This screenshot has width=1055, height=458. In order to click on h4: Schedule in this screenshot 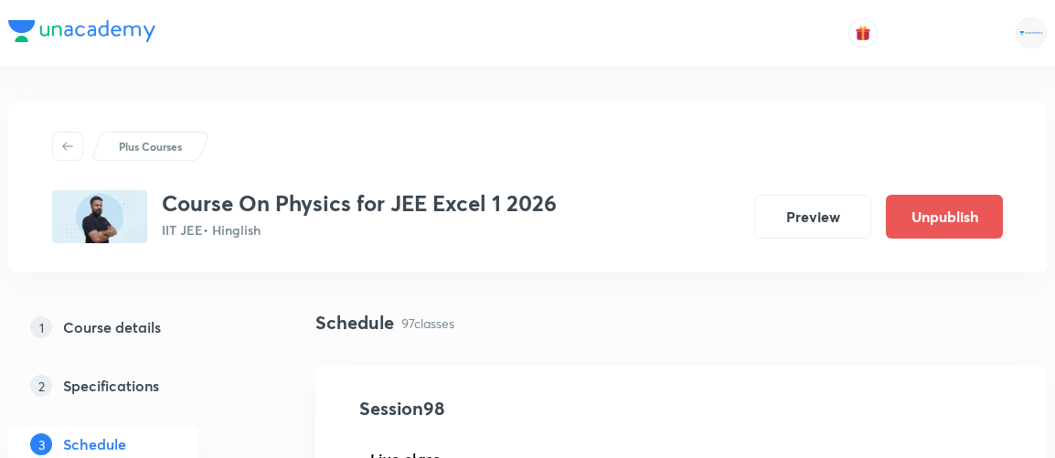, I will do `click(355, 323)`.